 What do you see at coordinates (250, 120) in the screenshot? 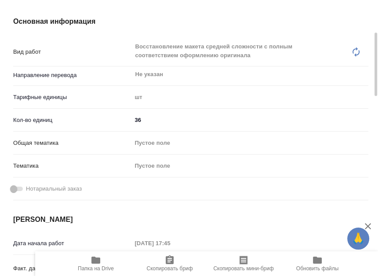
I see `input: ✎ Введи что-нибудь` at bounding box center [250, 120].